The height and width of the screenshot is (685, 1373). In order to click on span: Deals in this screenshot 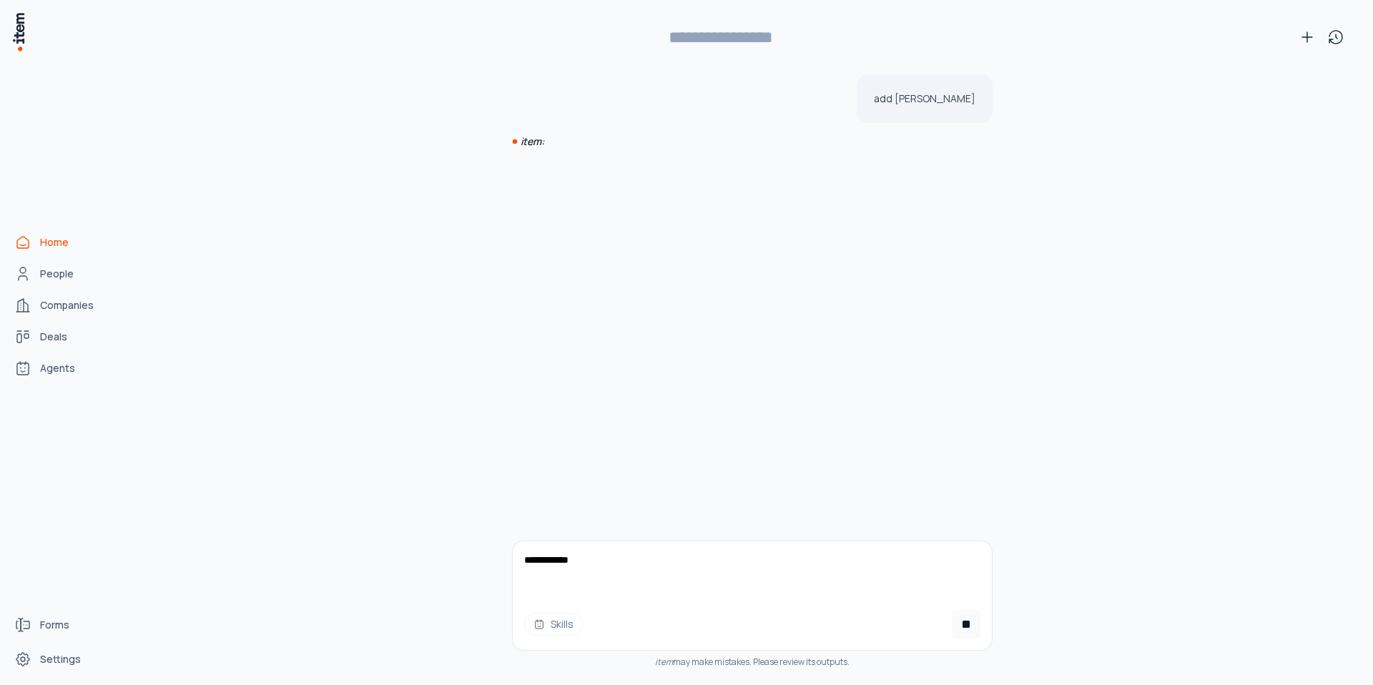, I will do `click(54, 337)`.